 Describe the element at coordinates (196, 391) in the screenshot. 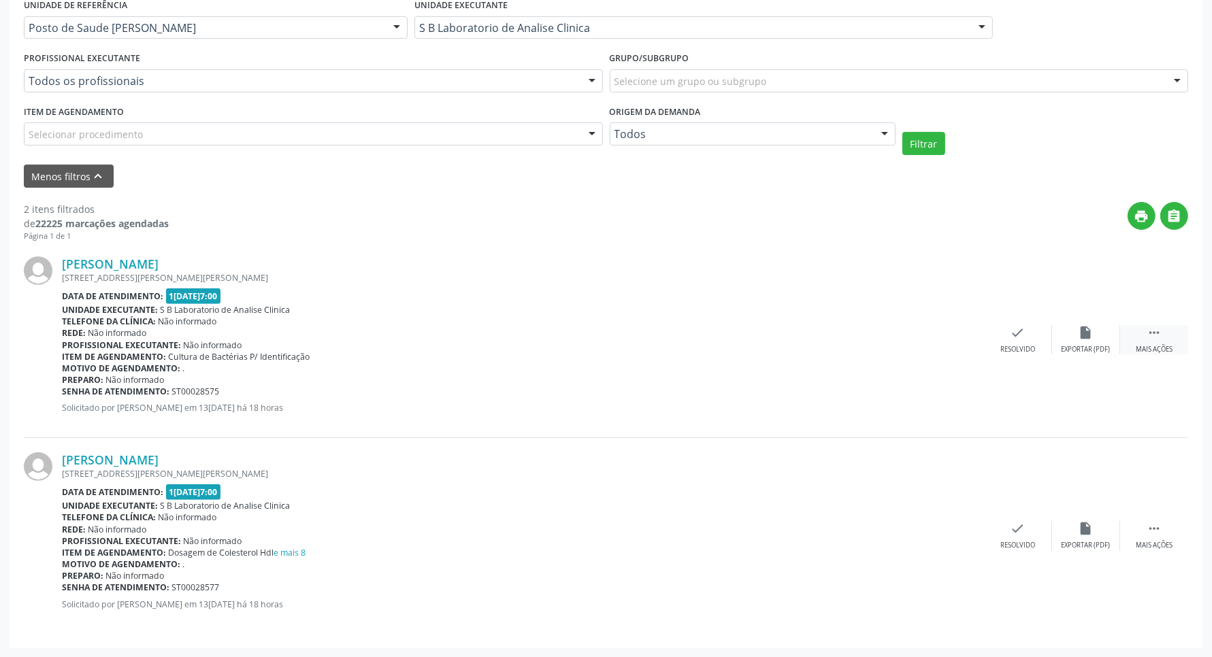

I see `span: ST00028575` at that location.